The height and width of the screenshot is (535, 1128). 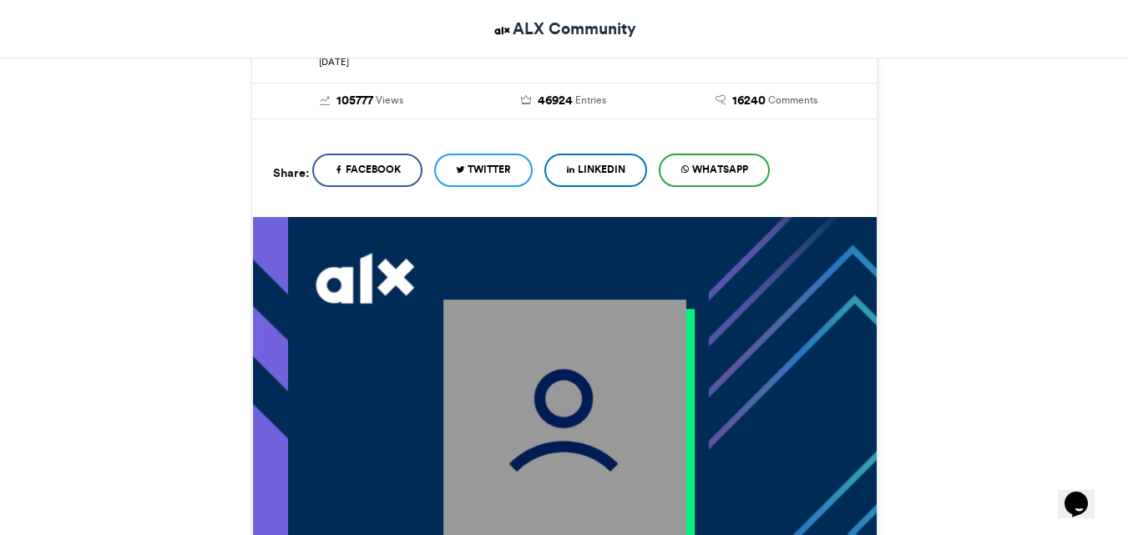 I want to click on a: 46924 Entries, so click(x=564, y=101).